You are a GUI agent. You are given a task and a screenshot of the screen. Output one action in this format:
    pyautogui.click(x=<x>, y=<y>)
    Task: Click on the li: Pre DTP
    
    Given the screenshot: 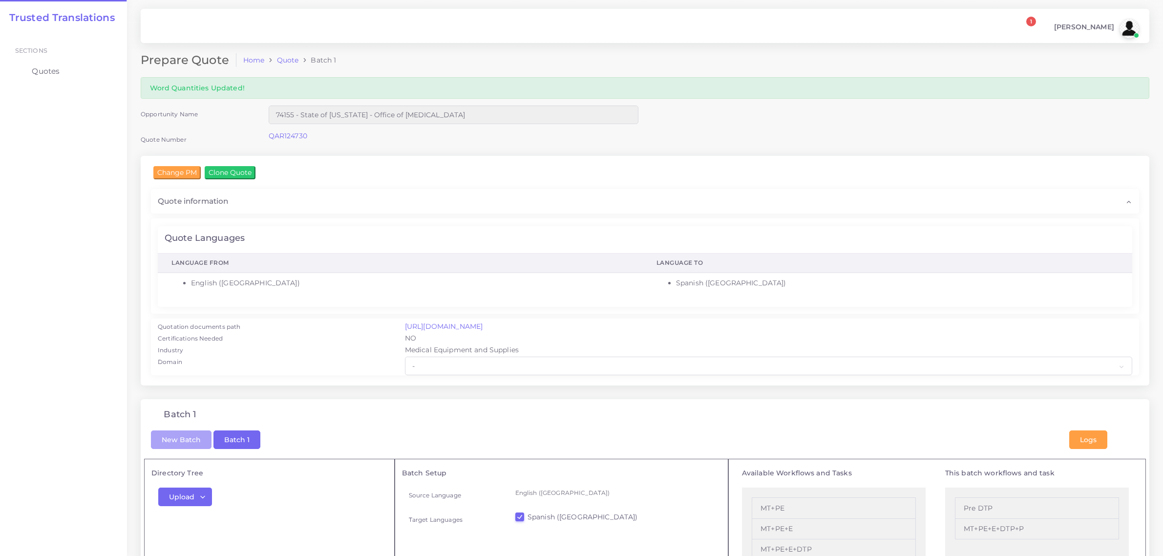 What is the action you would take?
    pyautogui.click(x=1037, y=507)
    